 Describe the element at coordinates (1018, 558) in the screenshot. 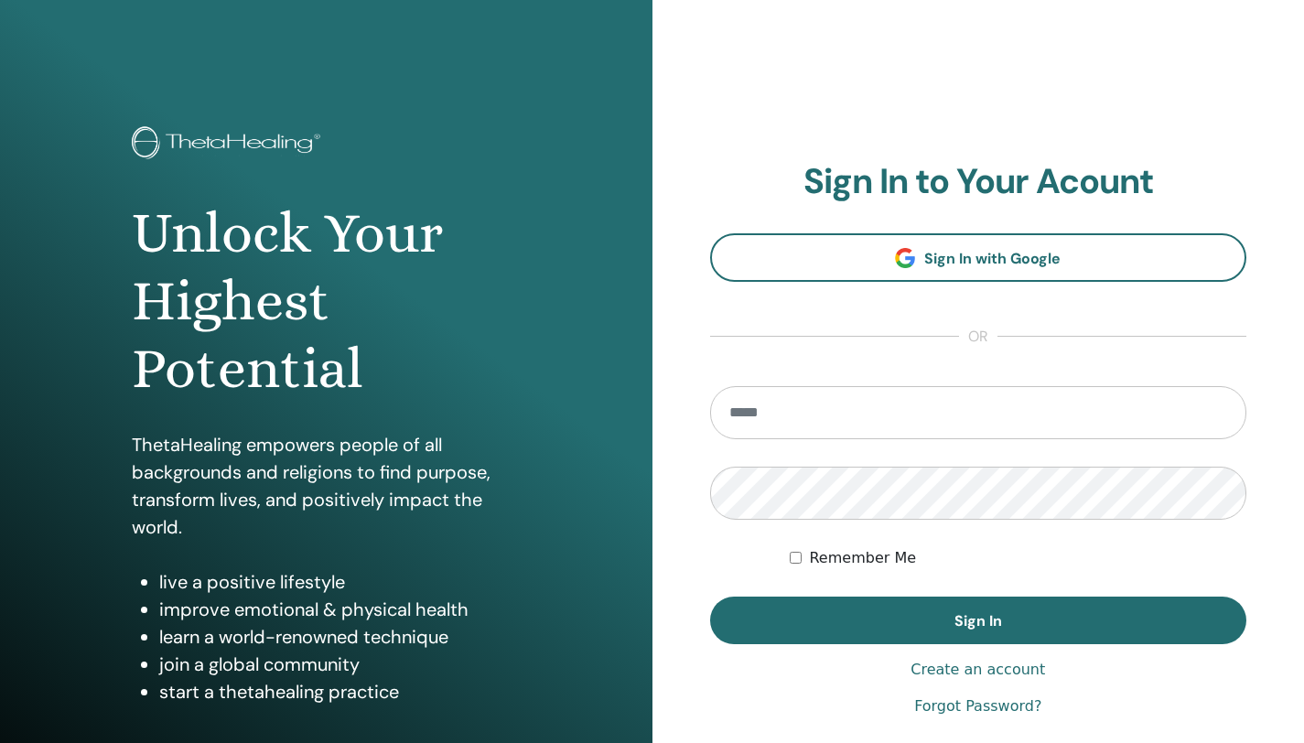

I see `div: Keep me authenticated indefinitely or until I manually logout` at that location.